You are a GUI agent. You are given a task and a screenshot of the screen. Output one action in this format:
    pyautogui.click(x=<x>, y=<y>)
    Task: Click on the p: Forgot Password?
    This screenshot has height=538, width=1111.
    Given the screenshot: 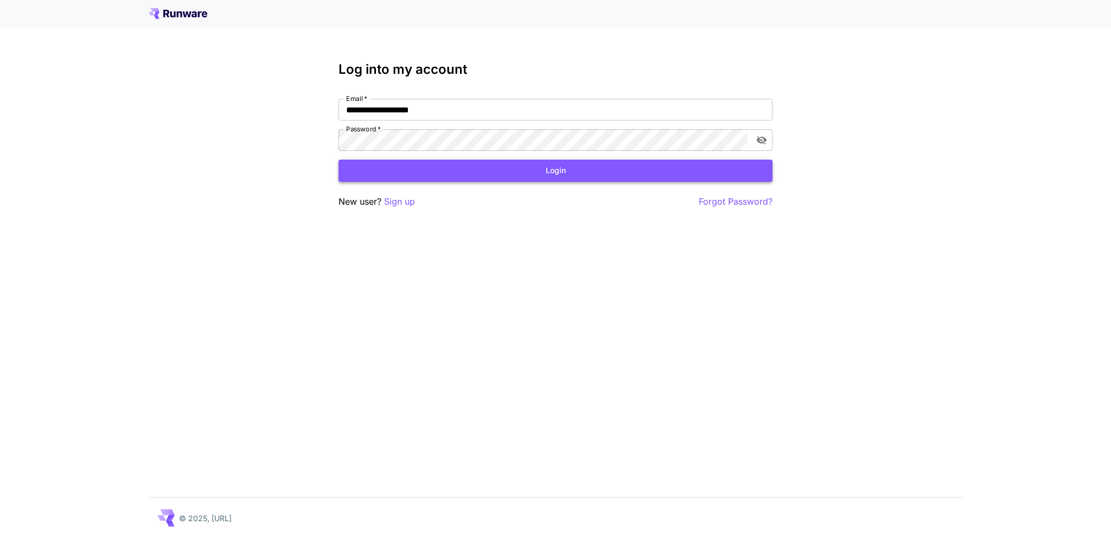 What is the action you would take?
    pyautogui.click(x=736, y=201)
    